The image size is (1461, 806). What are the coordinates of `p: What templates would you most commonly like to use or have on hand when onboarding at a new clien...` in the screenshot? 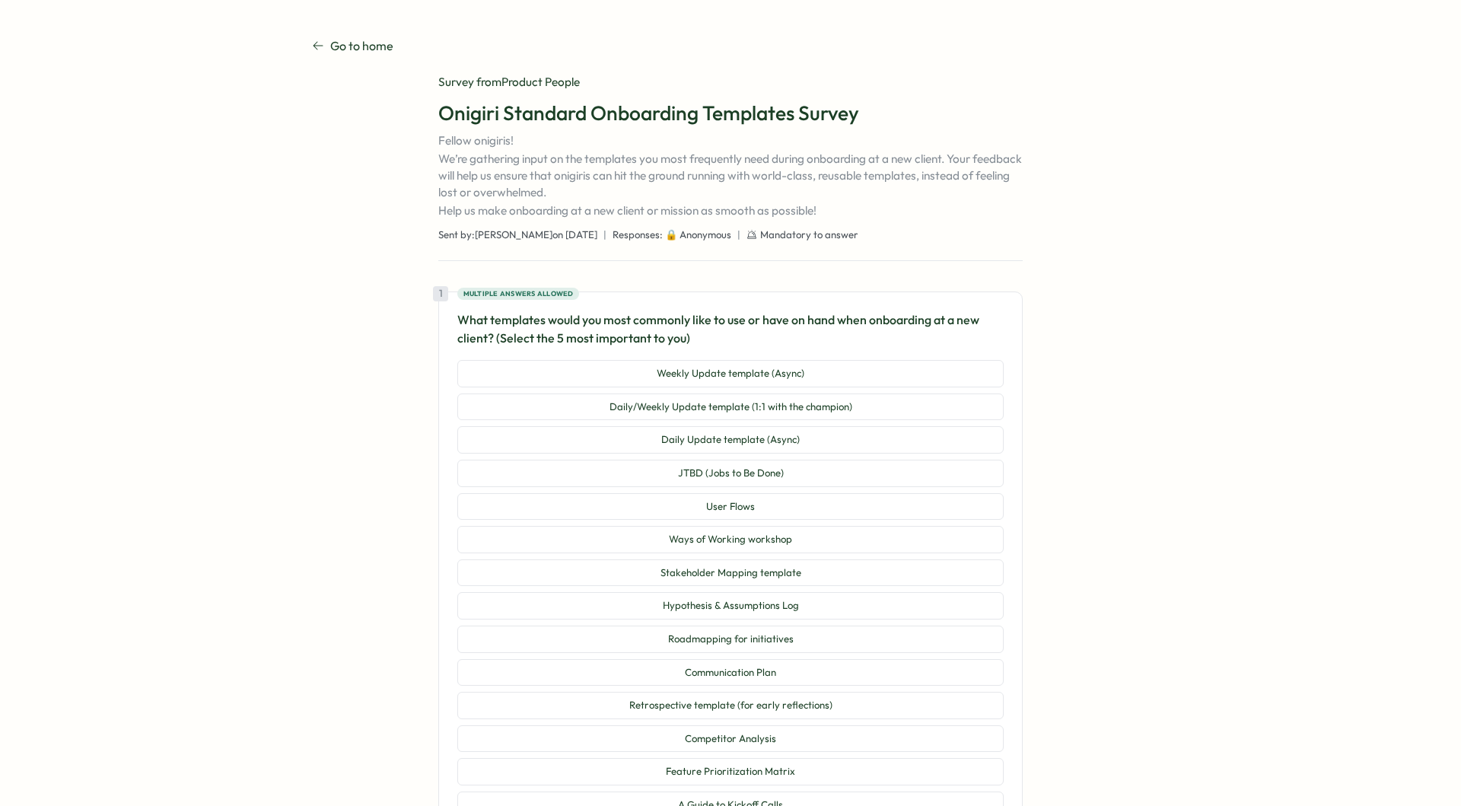 It's located at (731, 330).